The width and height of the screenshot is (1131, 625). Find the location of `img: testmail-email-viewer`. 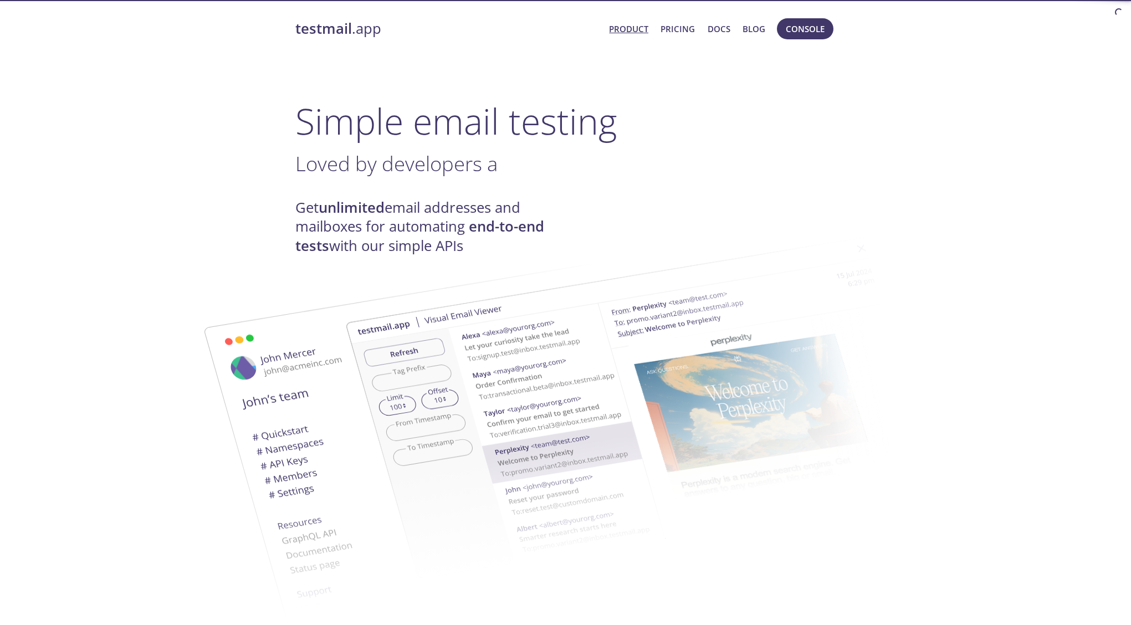

img: testmail-email-viewer is located at coordinates (645, 408).